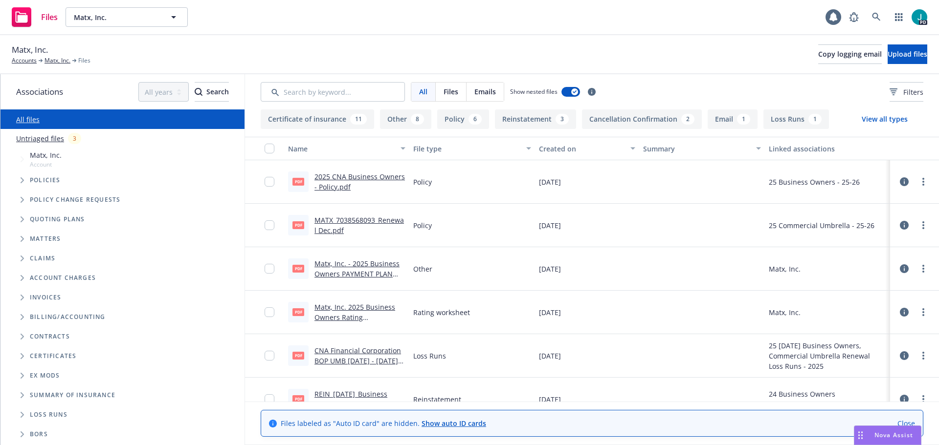 The width and height of the screenshot is (939, 445). I want to click on a: All files, so click(28, 119).